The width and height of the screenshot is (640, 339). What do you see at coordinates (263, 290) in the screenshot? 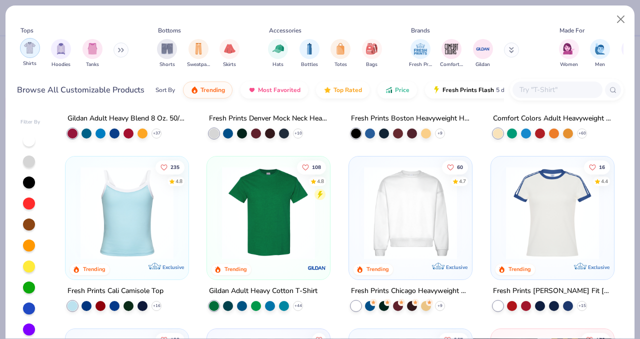
I see `div: Gildan Adult Heavy Cotton T-Shirt` at bounding box center [263, 290].